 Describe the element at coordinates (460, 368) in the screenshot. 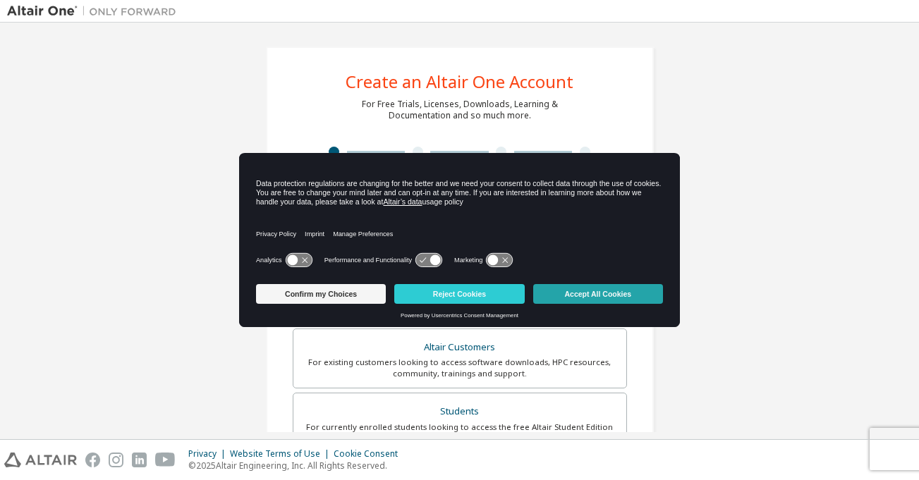

I see `div: For existing customers looking to access software downloads, HPC resources, community, trainings ...` at that location.